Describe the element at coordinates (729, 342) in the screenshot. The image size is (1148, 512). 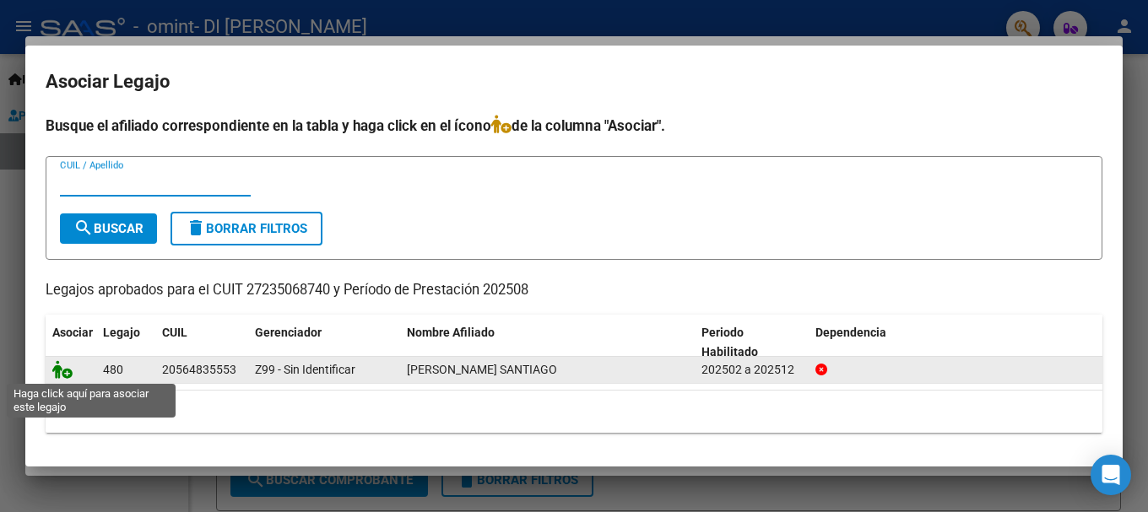
I see `span: Periodo Habilitado` at that location.